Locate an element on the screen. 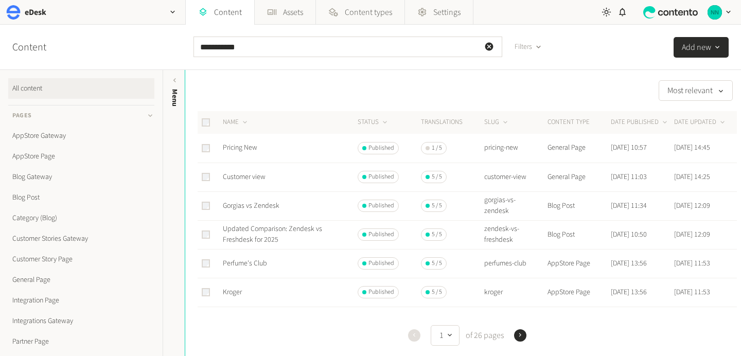 This screenshot has width=741, height=356. a: Pricing New is located at coordinates (240, 148).